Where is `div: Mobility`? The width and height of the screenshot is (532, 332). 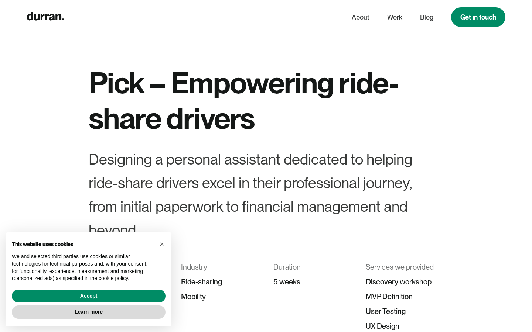 div: Mobility is located at coordinates (220, 297).